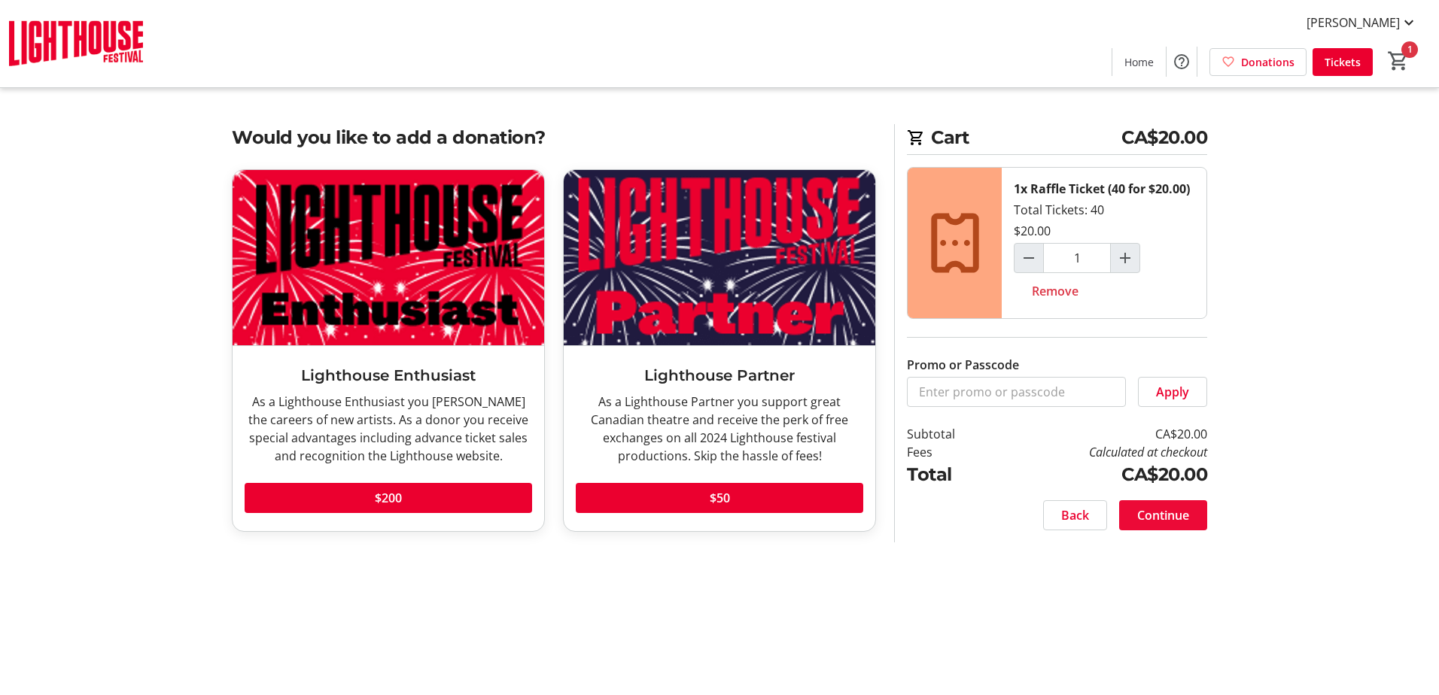 This screenshot has height=695, width=1439. I want to click on span: Apply, so click(1173, 392).